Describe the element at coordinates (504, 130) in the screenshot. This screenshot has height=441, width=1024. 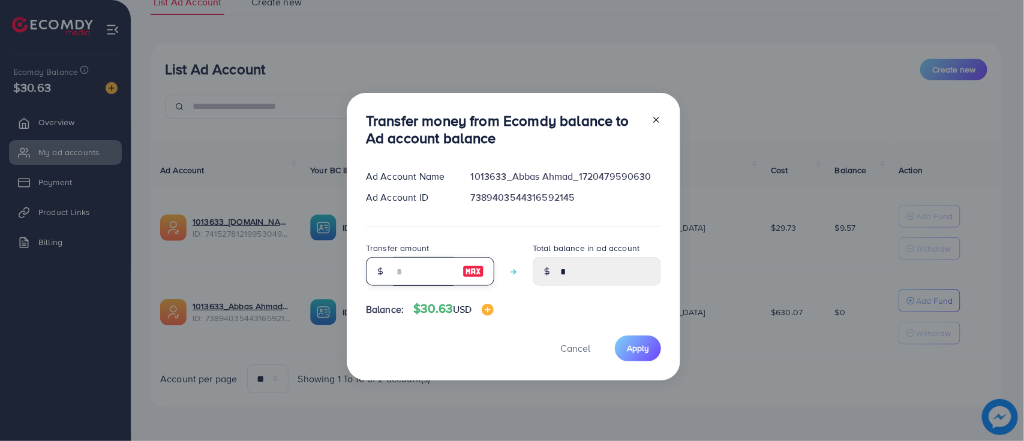
I see `h3: Transfer money from Ecomdy balance to Ad account balance` at that location.